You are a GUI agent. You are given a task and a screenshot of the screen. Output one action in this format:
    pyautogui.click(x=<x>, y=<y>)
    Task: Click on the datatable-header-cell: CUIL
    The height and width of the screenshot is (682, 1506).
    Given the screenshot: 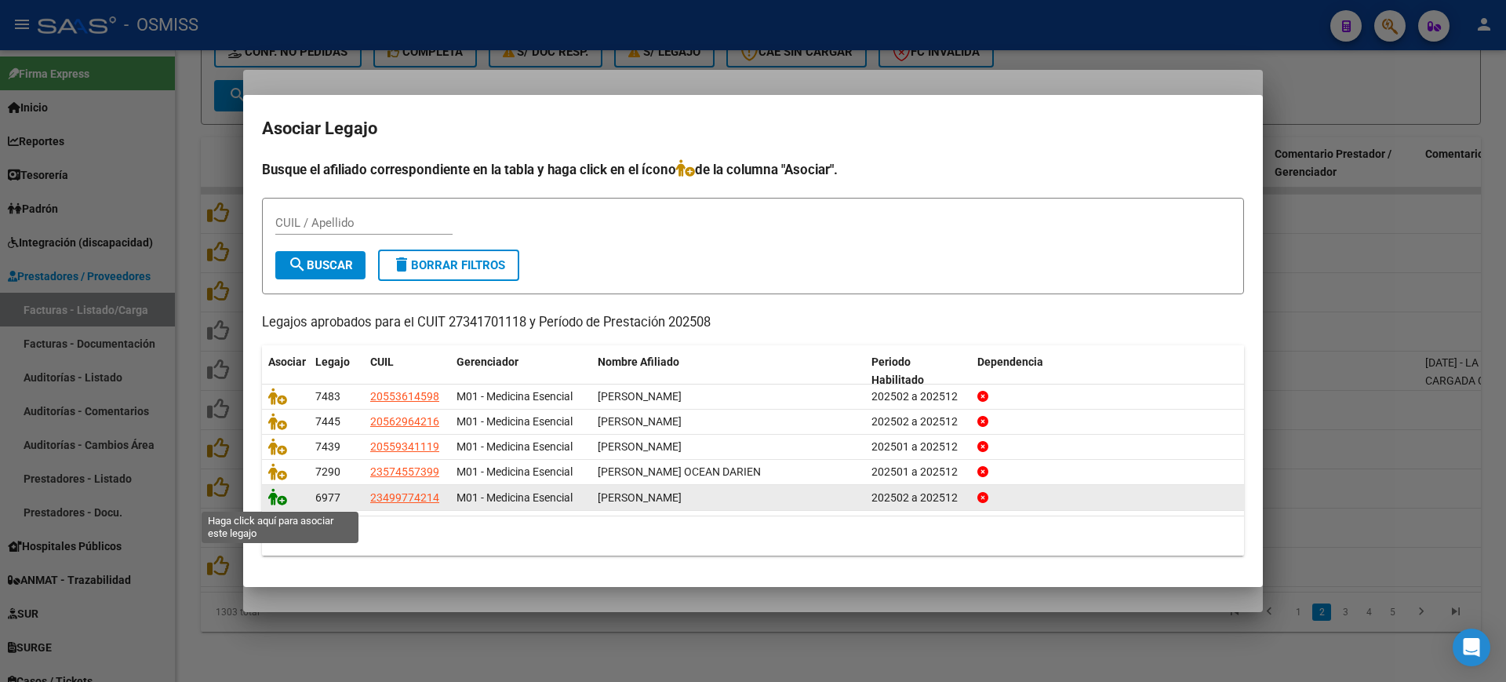 What is the action you would take?
    pyautogui.click(x=407, y=371)
    